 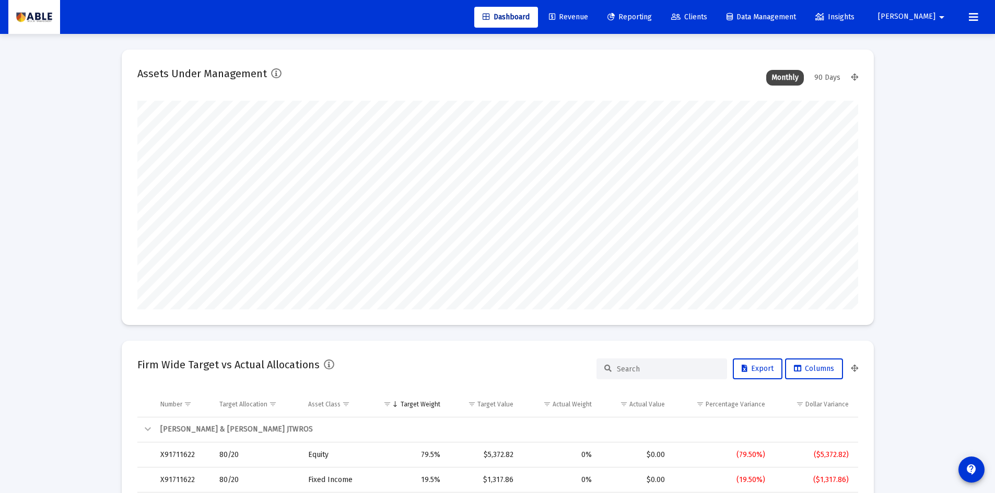 What do you see at coordinates (722, 480) in the screenshot?
I see `div: (19.50%)` at bounding box center [722, 480].